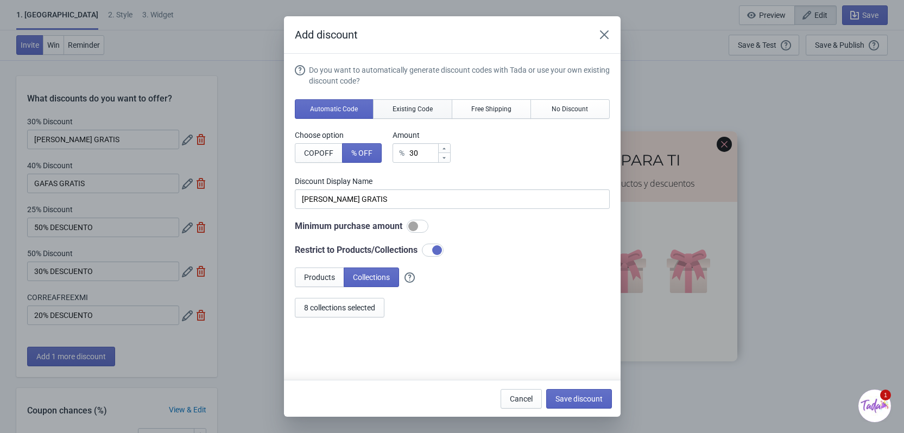  What do you see at coordinates (339, 308) in the screenshot?
I see `span: 8 collections selected` at bounding box center [339, 308].